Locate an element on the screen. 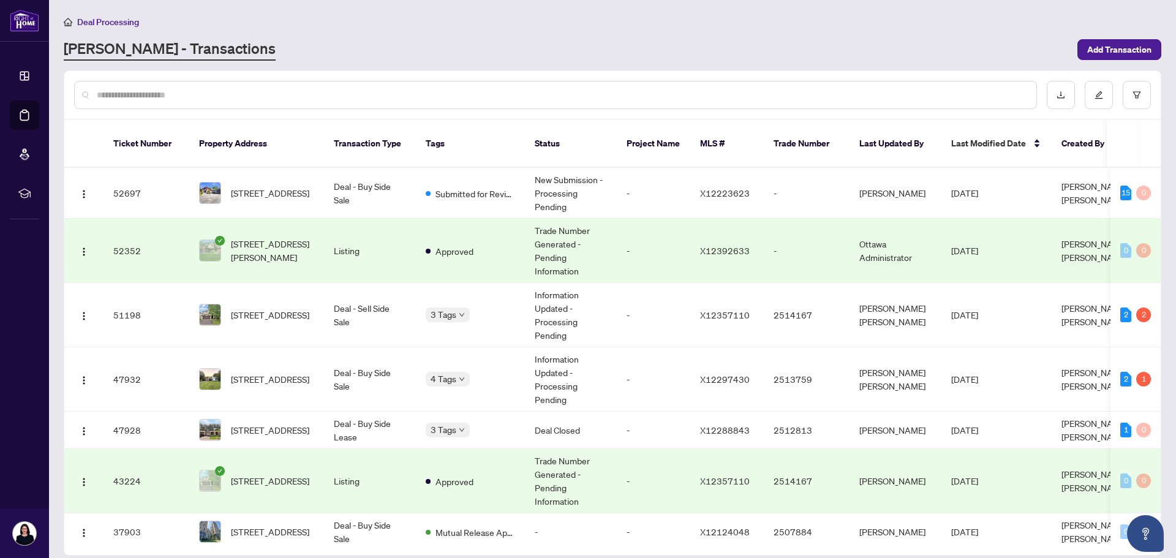 This screenshot has width=1176, height=558. th: Project Name is located at coordinates (654, 144).